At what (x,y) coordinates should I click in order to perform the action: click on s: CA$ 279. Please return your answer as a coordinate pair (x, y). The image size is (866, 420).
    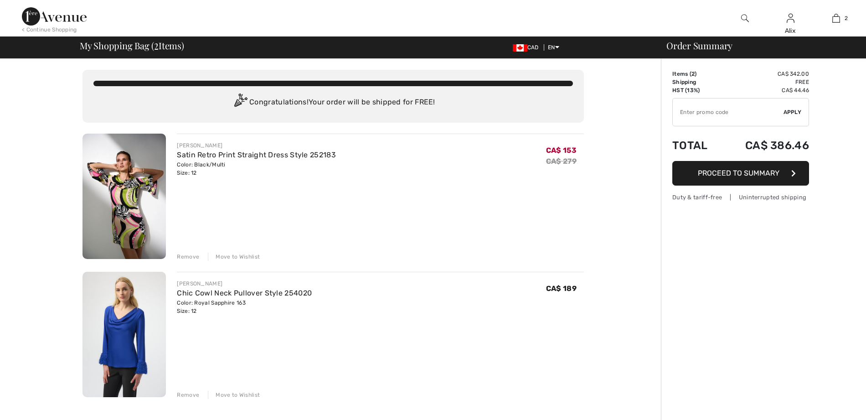
    Looking at the image, I should click on (561, 161).